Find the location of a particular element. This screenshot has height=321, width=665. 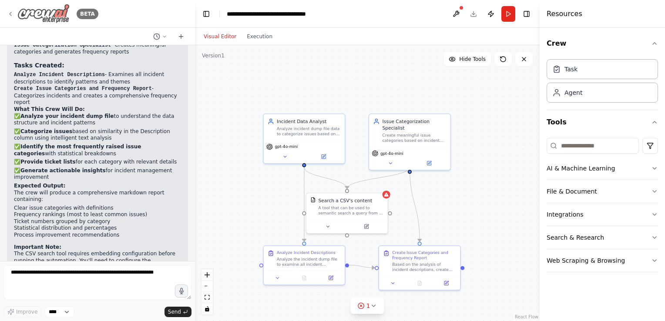

button: Tools is located at coordinates (602, 122).